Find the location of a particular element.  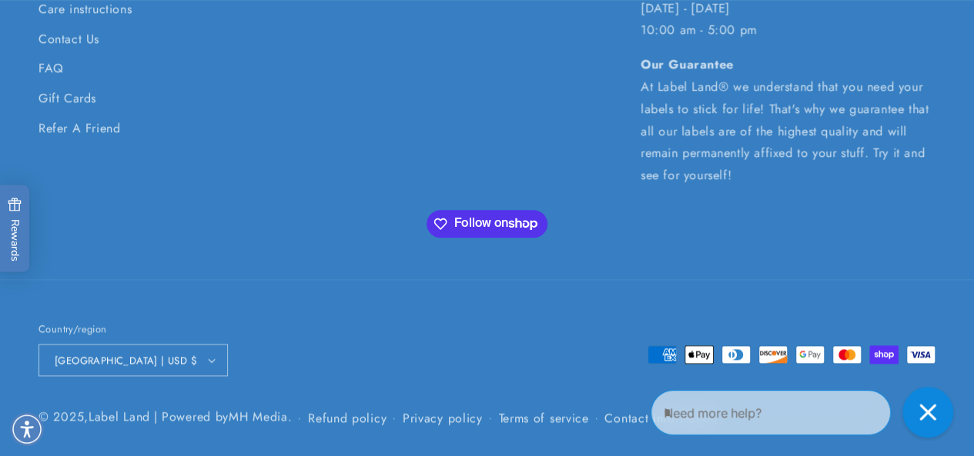

a: Contact Us is located at coordinates (69, 39).